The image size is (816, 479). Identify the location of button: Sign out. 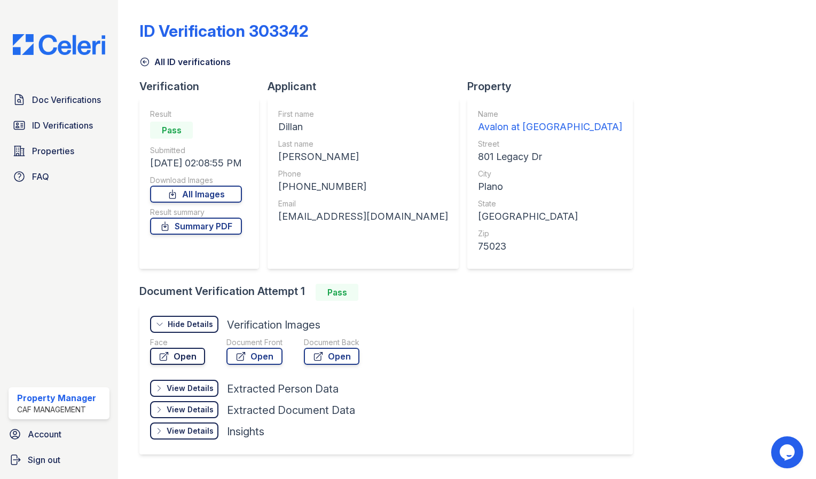
(59, 460).